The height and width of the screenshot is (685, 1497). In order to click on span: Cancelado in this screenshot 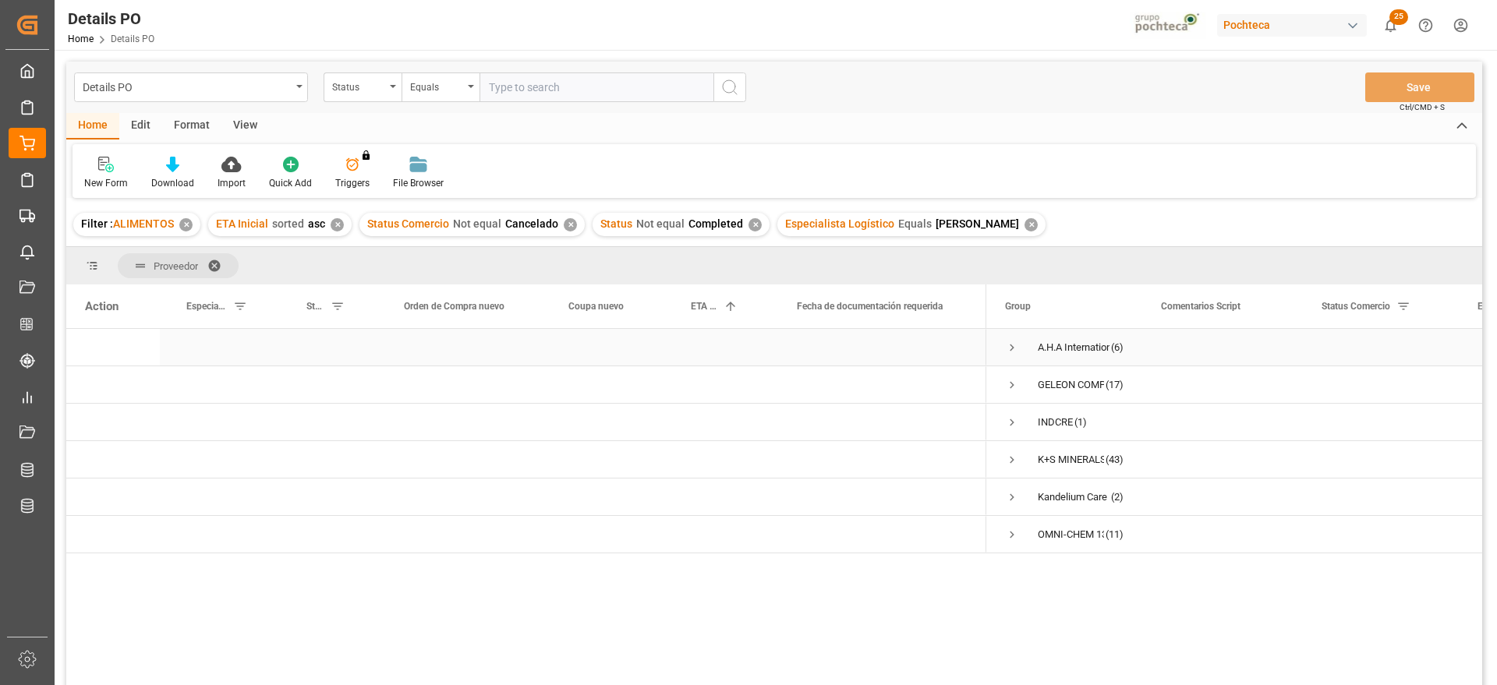, I will do `click(532, 224)`.